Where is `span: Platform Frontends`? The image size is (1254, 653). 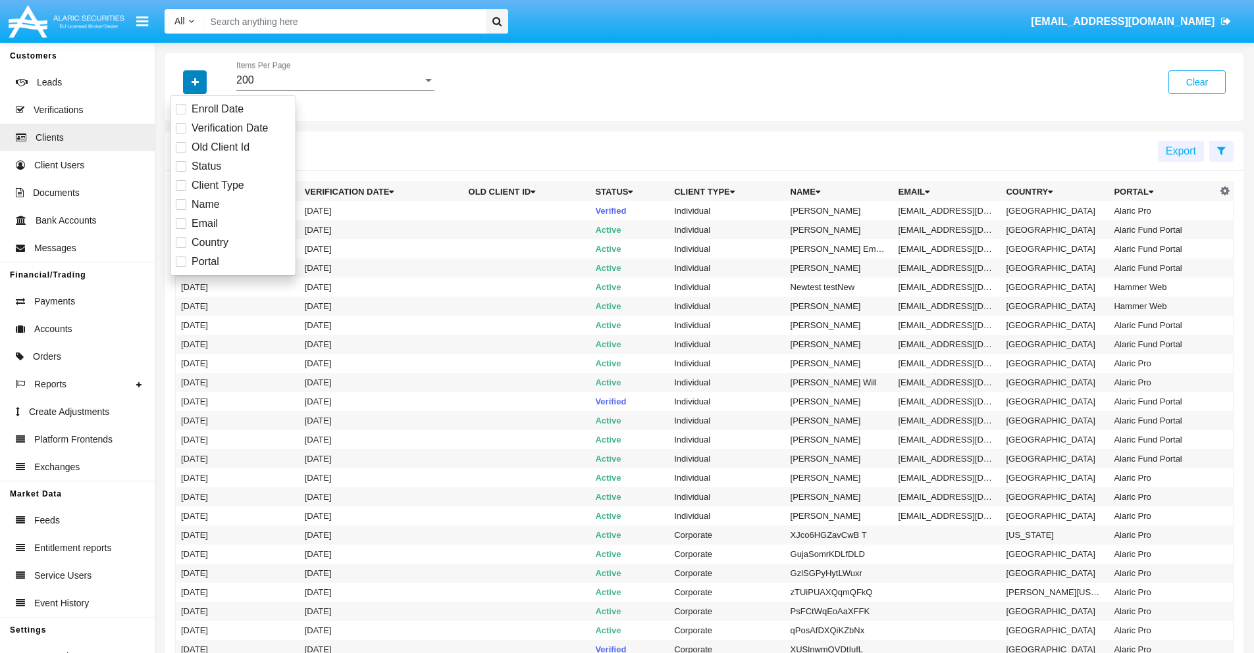
span: Platform Frontends is located at coordinates (73, 440).